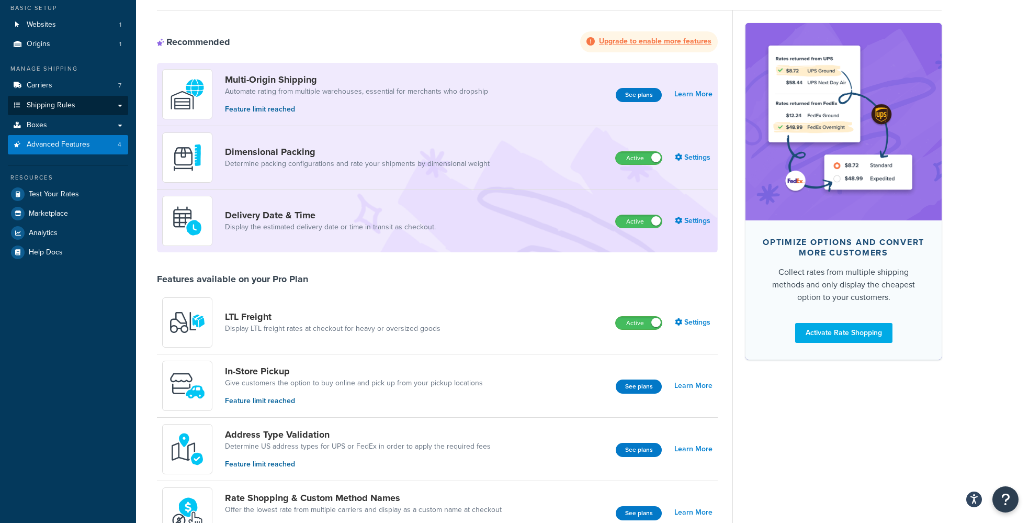  What do you see at coordinates (363, 498) in the screenshot?
I see `a: Rate Shopping & Custom Method Names` at bounding box center [363, 498].